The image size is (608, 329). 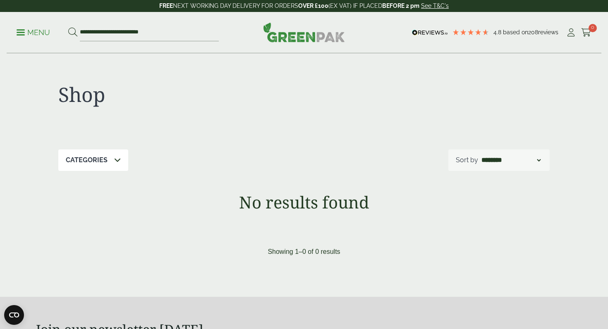 What do you see at coordinates (511, 160) in the screenshot?
I see `select: Shop order` at bounding box center [511, 160].